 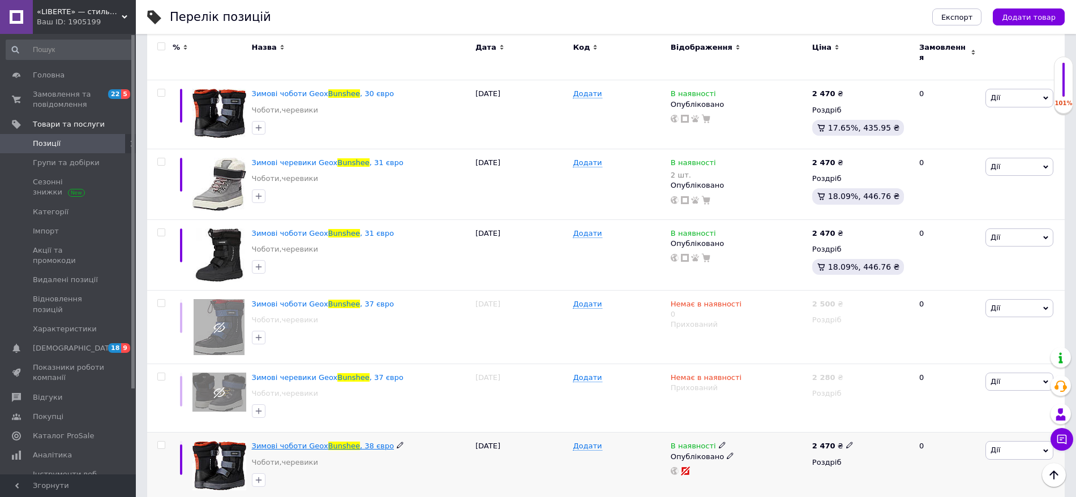 What do you see at coordinates (114, 348) in the screenshot?
I see `span: 18` at bounding box center [114, 348].